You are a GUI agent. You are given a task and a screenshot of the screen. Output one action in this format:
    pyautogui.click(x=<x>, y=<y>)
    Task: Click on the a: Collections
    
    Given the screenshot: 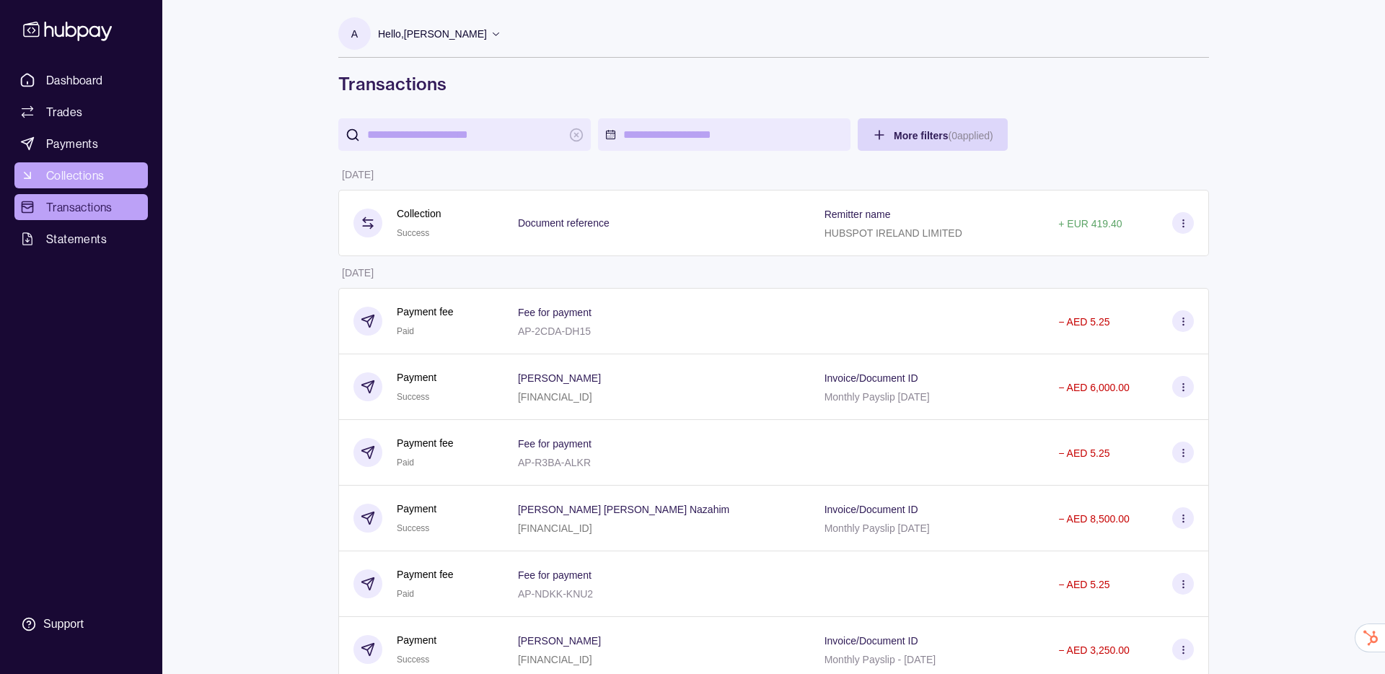 What is the action you would take?
    pyautogui.click(x=81, y=175)
    